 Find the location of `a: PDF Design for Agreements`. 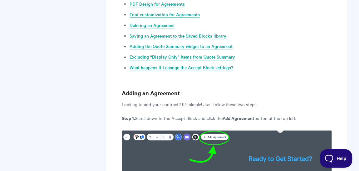

a: PDF Design for Agreements is located at coordinates (157, 4).